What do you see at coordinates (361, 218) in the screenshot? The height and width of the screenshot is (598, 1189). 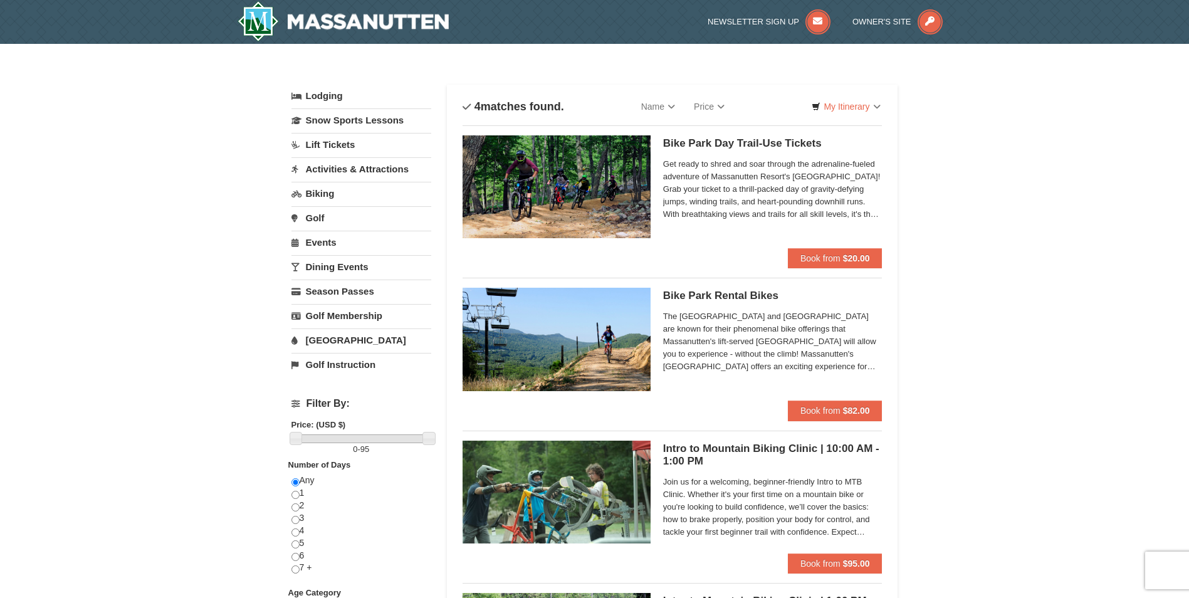 I see `a: Golf` at bounding box center [361, 218].